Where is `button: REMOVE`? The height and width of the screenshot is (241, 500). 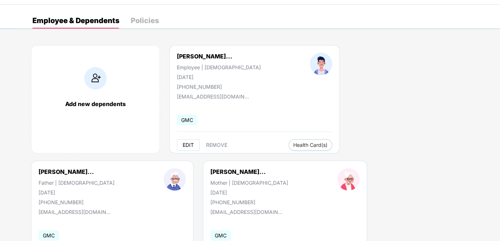
button: REMOVE is located at coordinates (216, 145).